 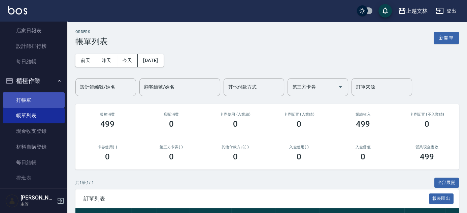 What do you see at coordinates (446, 11) in the screenshot?
I see `button: 登出` at bounding box center [446, 11].